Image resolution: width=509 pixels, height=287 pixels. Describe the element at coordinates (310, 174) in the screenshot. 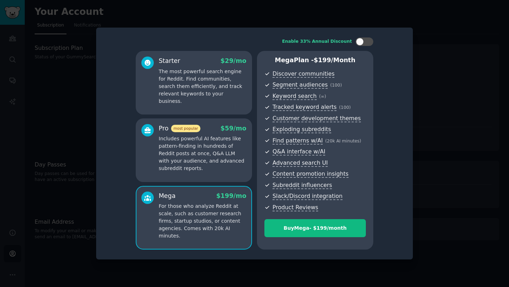

I see `span: Content promotion insights` at that location.